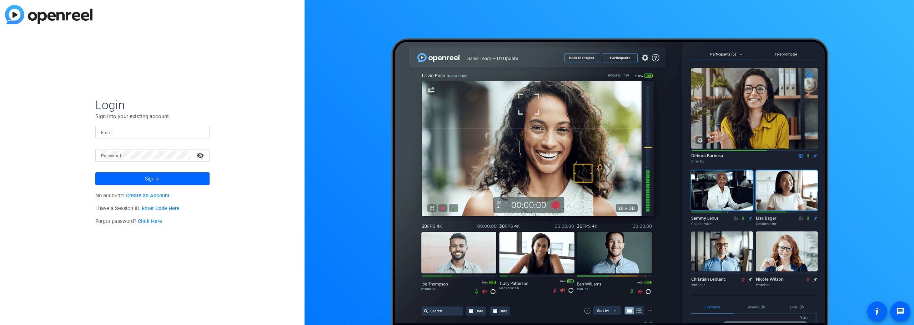  What do you see at coordinates (49, 15) in the screenshot?
I see `img: blue-gradient.svg` at bounding box center [49, 15].